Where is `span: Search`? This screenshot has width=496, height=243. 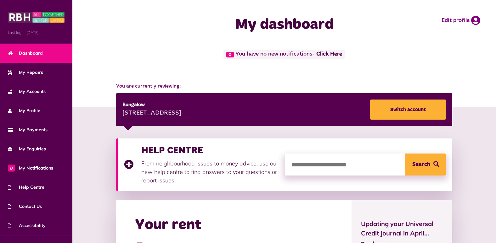 span: Search is located at coordinates (421, 165).